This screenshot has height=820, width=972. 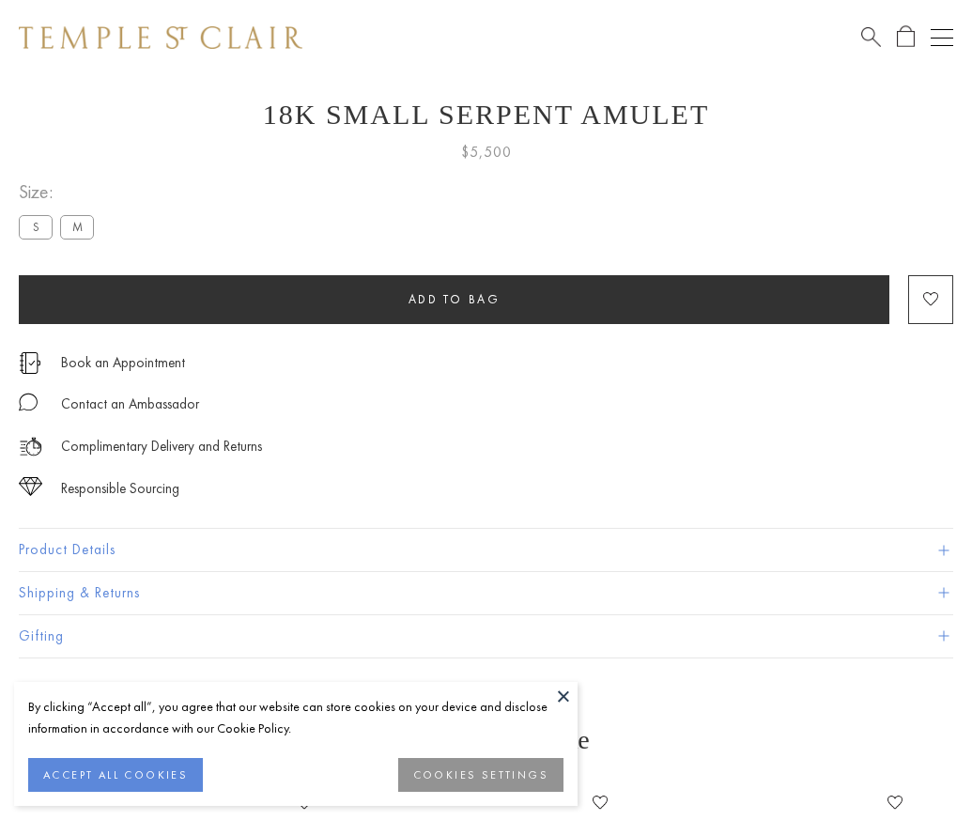 I want to click on div: Contact an Ambassador, so click(x=130, y=404).